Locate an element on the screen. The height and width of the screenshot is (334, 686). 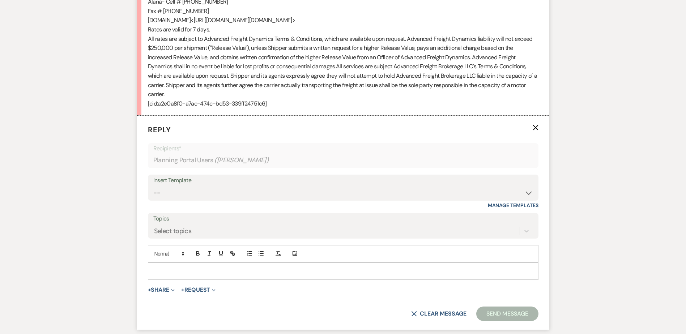
button: Send Message is located at coordinates (507, 314).